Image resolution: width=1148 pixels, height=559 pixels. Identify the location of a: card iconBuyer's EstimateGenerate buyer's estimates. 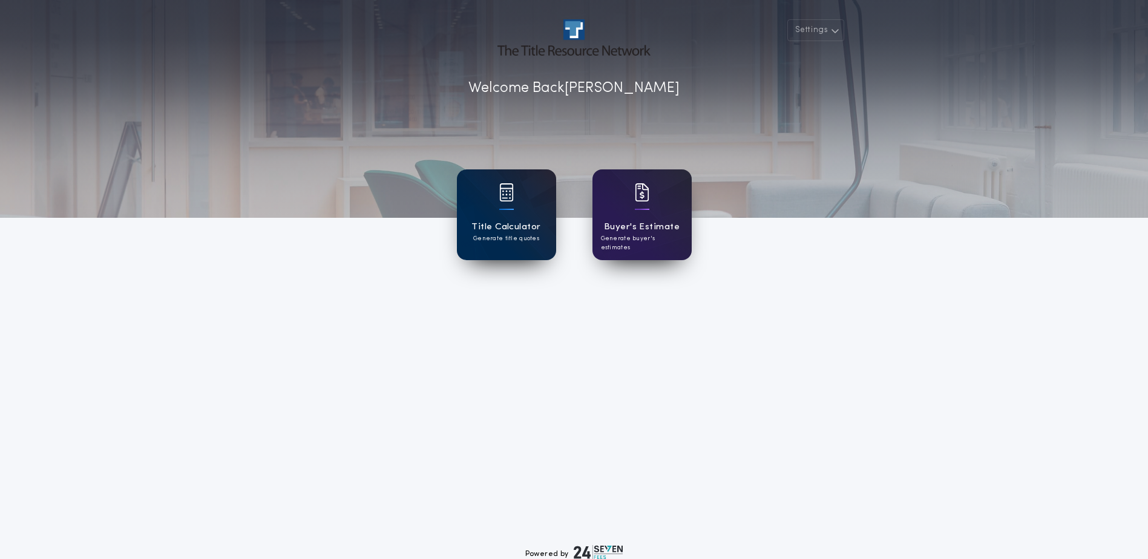
(642, 215).